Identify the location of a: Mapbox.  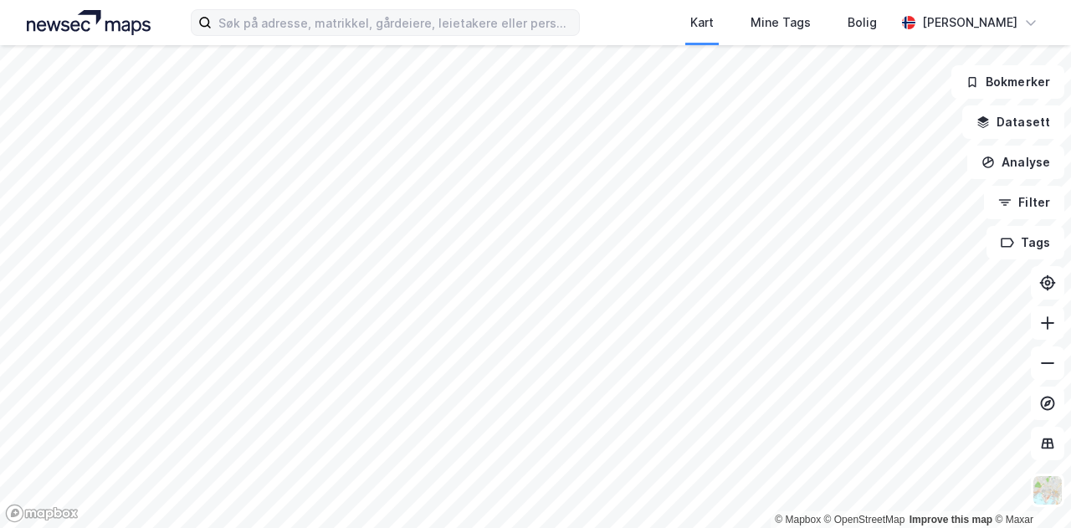
(798, 520).